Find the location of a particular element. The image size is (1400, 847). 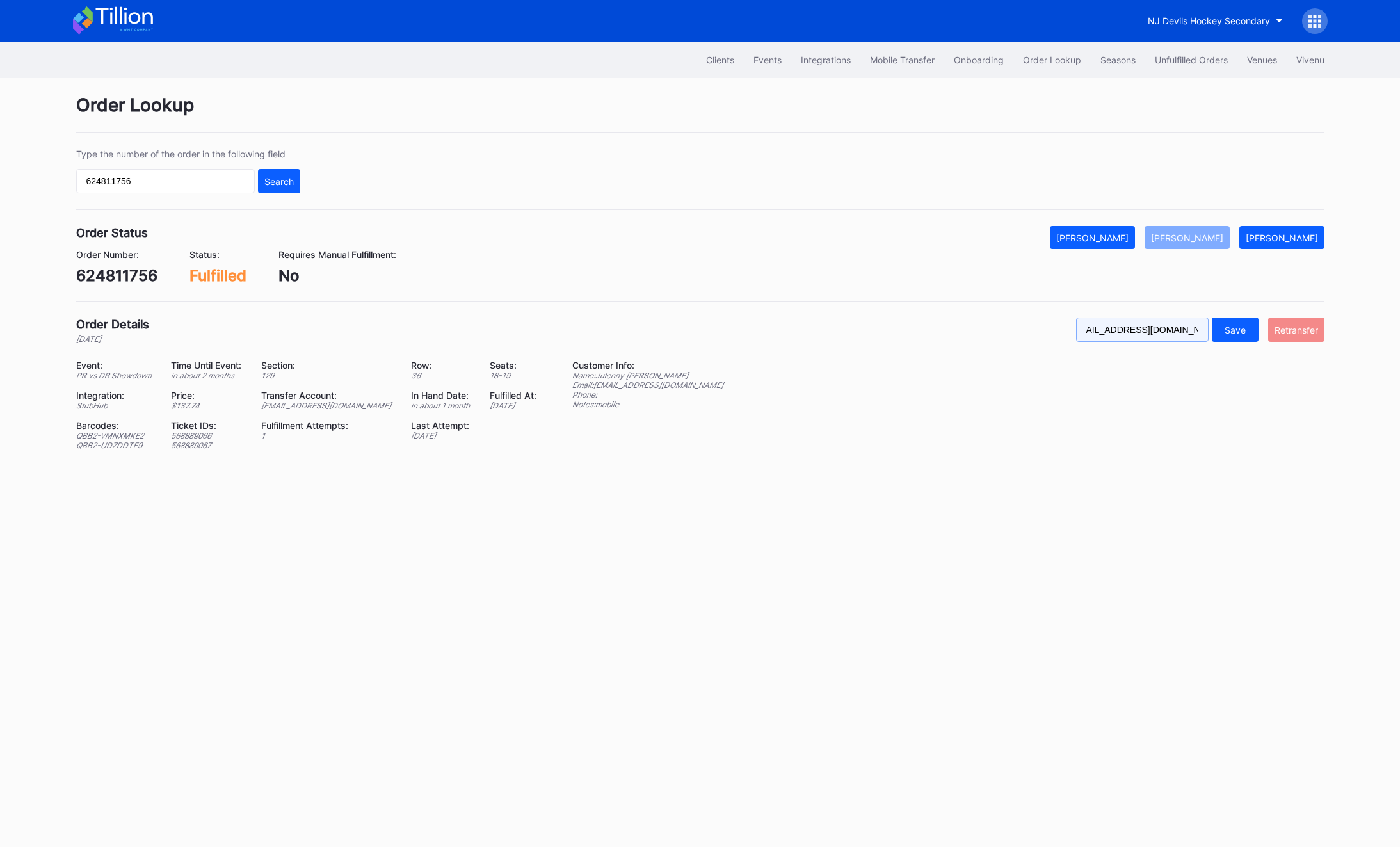

div: $ 137.74 is located at coordinates (208, 405).